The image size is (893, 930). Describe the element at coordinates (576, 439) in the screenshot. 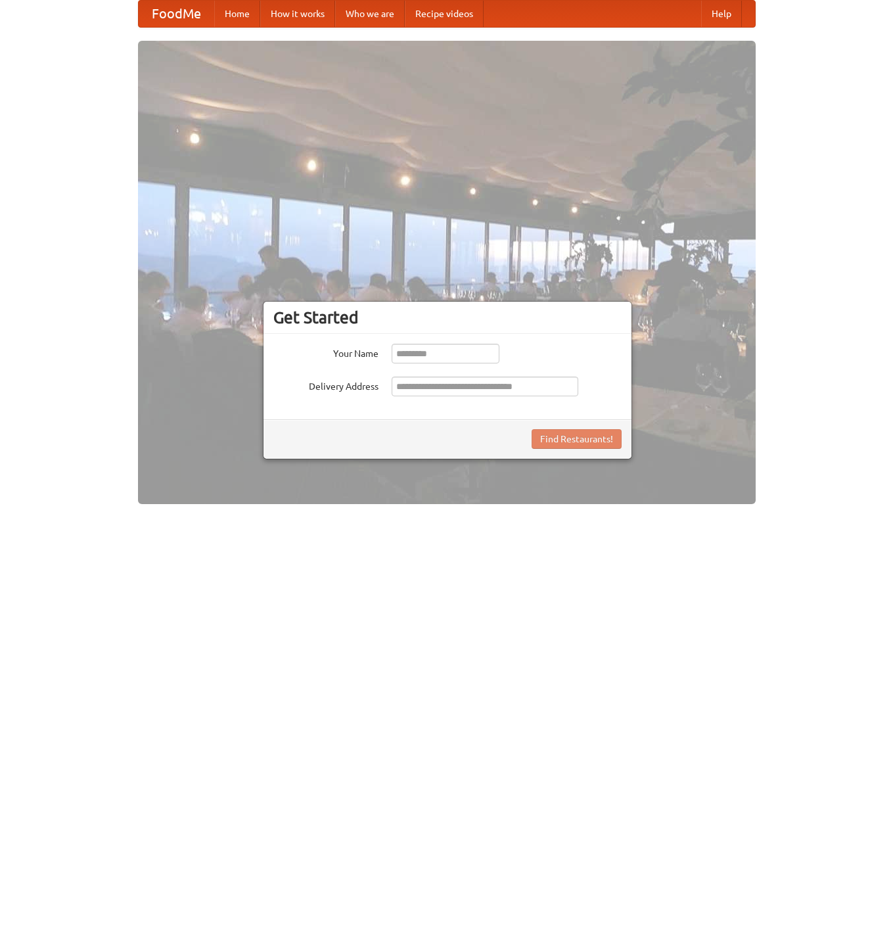

I see `button: Find Restaurants!` at that location.